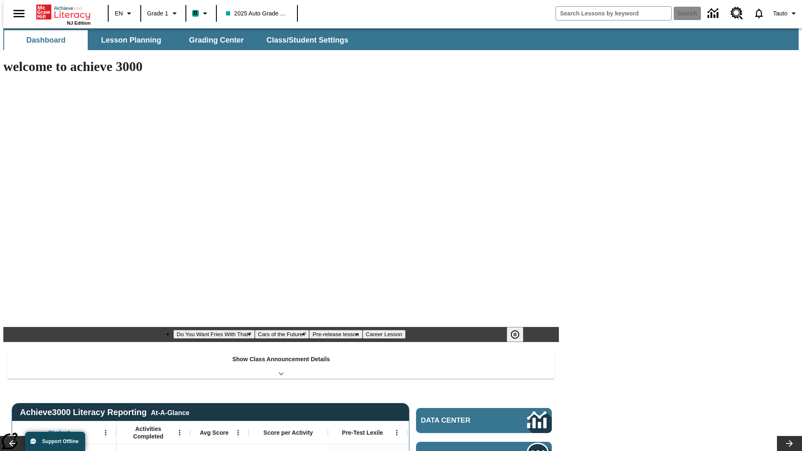 This screenshot has width=802, height=451. Describe the element at coordinates (613, 13) in the screenshot. I see `input: search field` at that location.